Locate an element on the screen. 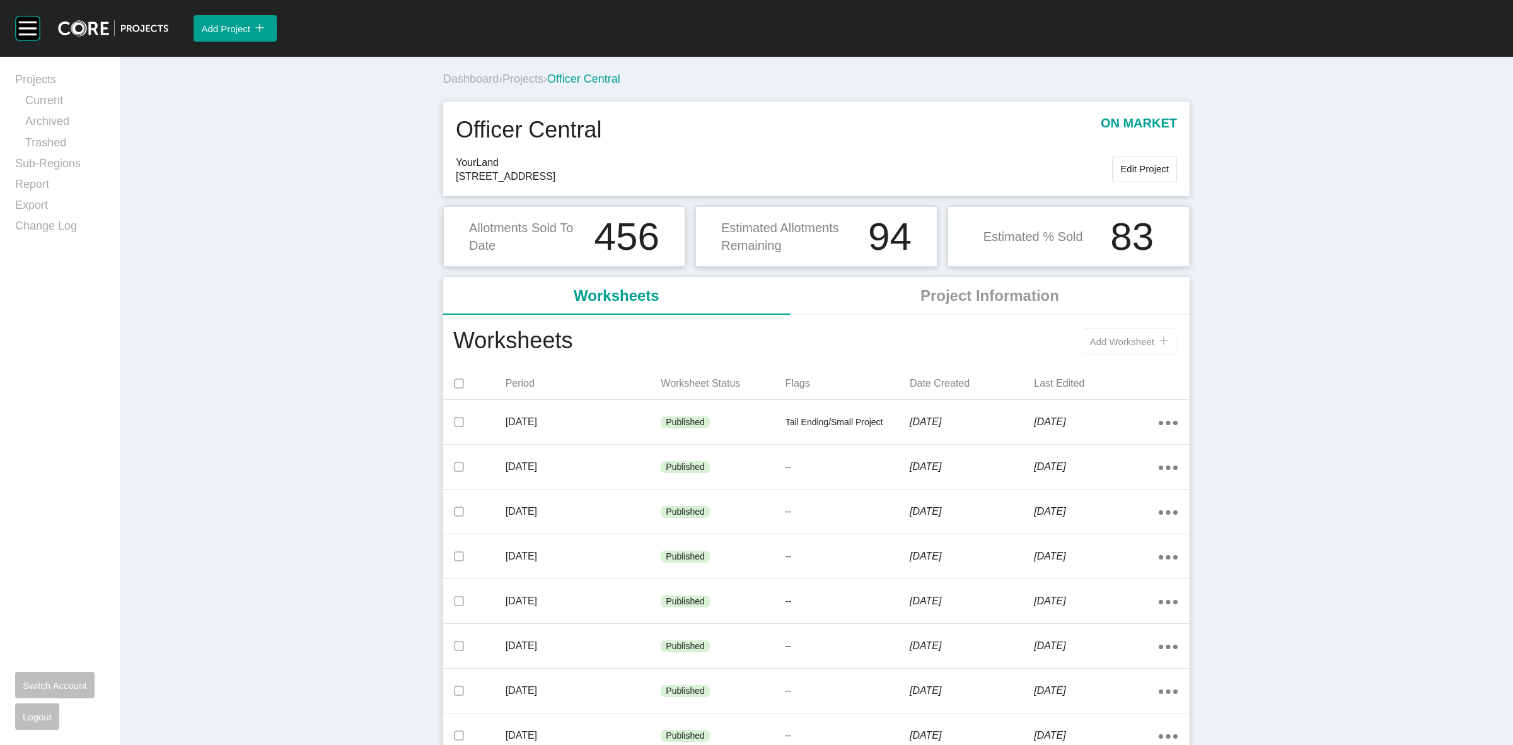 The image size is (1513, 745). a: Dashboard is located at coordinates (471, 79).